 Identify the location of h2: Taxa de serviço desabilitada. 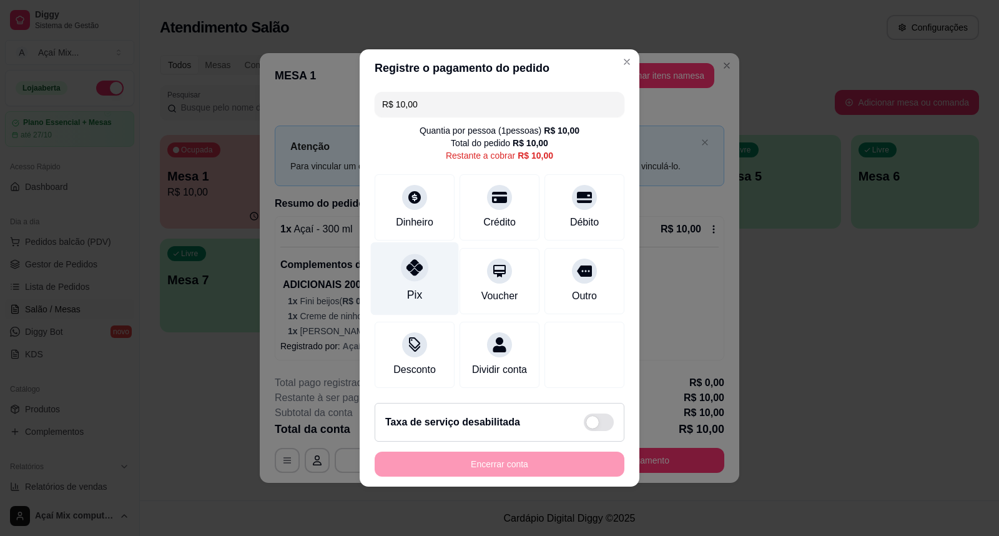
(453, 422).